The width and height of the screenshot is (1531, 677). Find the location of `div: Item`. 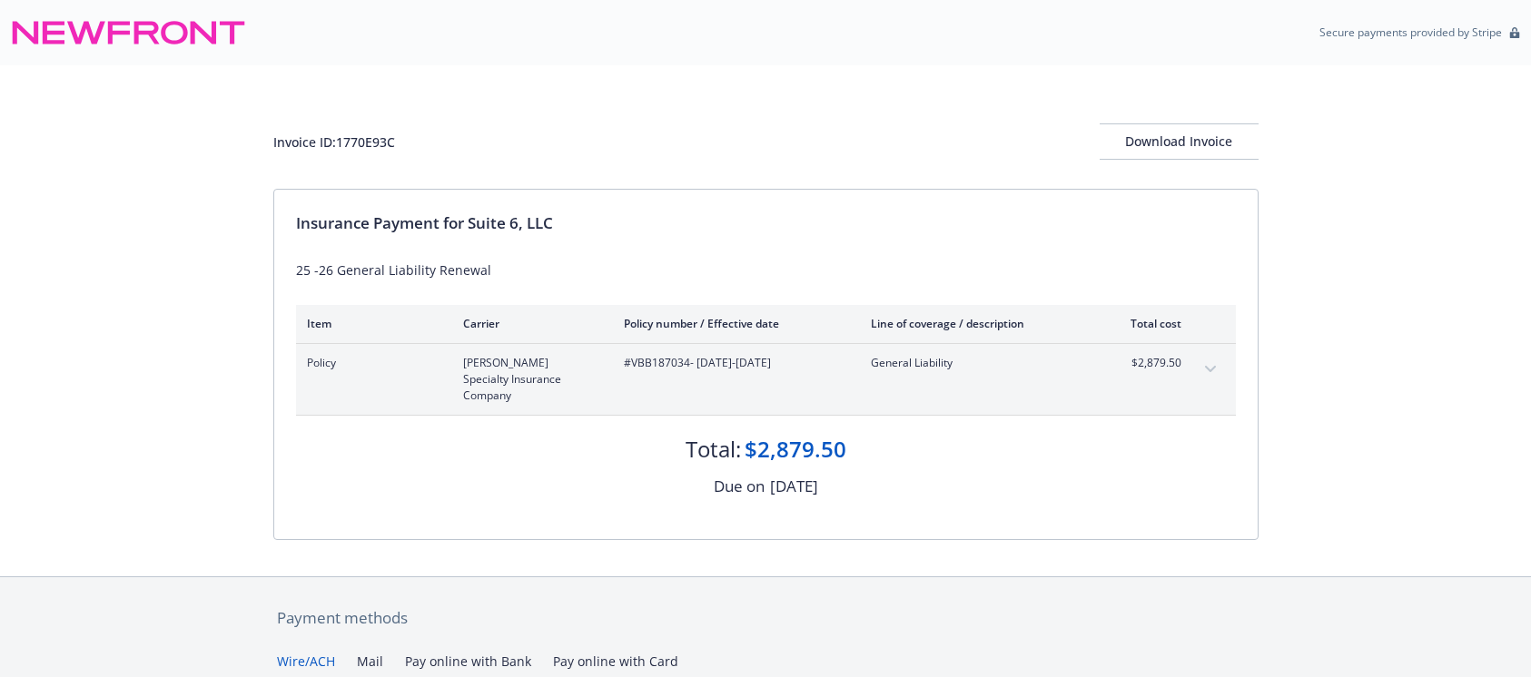

div: Item is located at coordinates (370, 323).